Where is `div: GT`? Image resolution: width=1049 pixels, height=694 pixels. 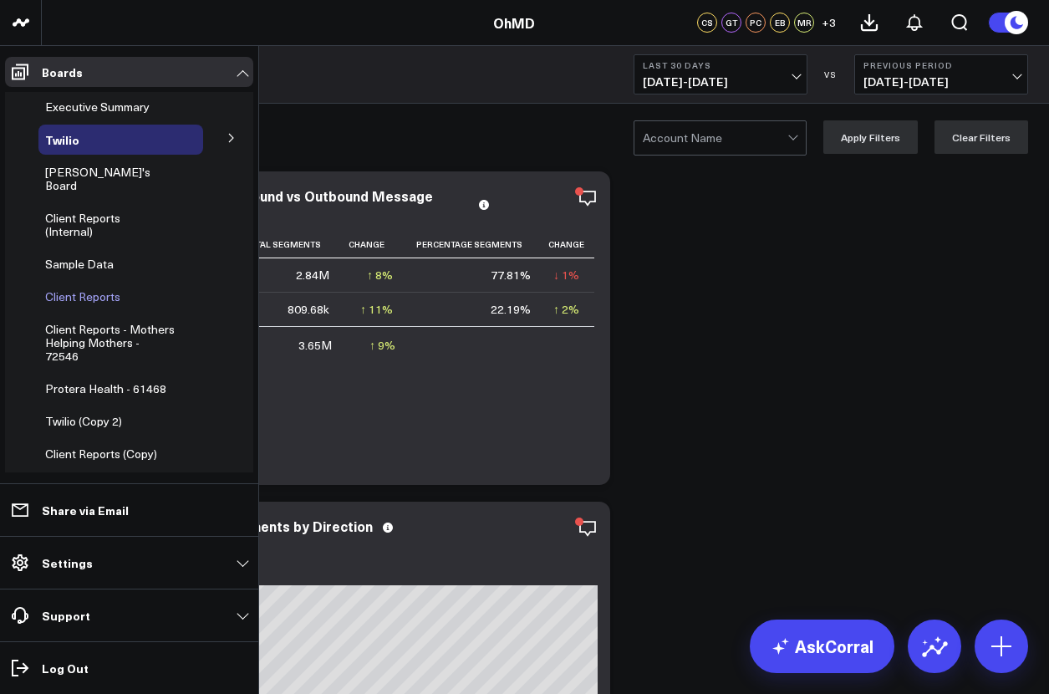
div: GT is located at coordinates (731, 23).